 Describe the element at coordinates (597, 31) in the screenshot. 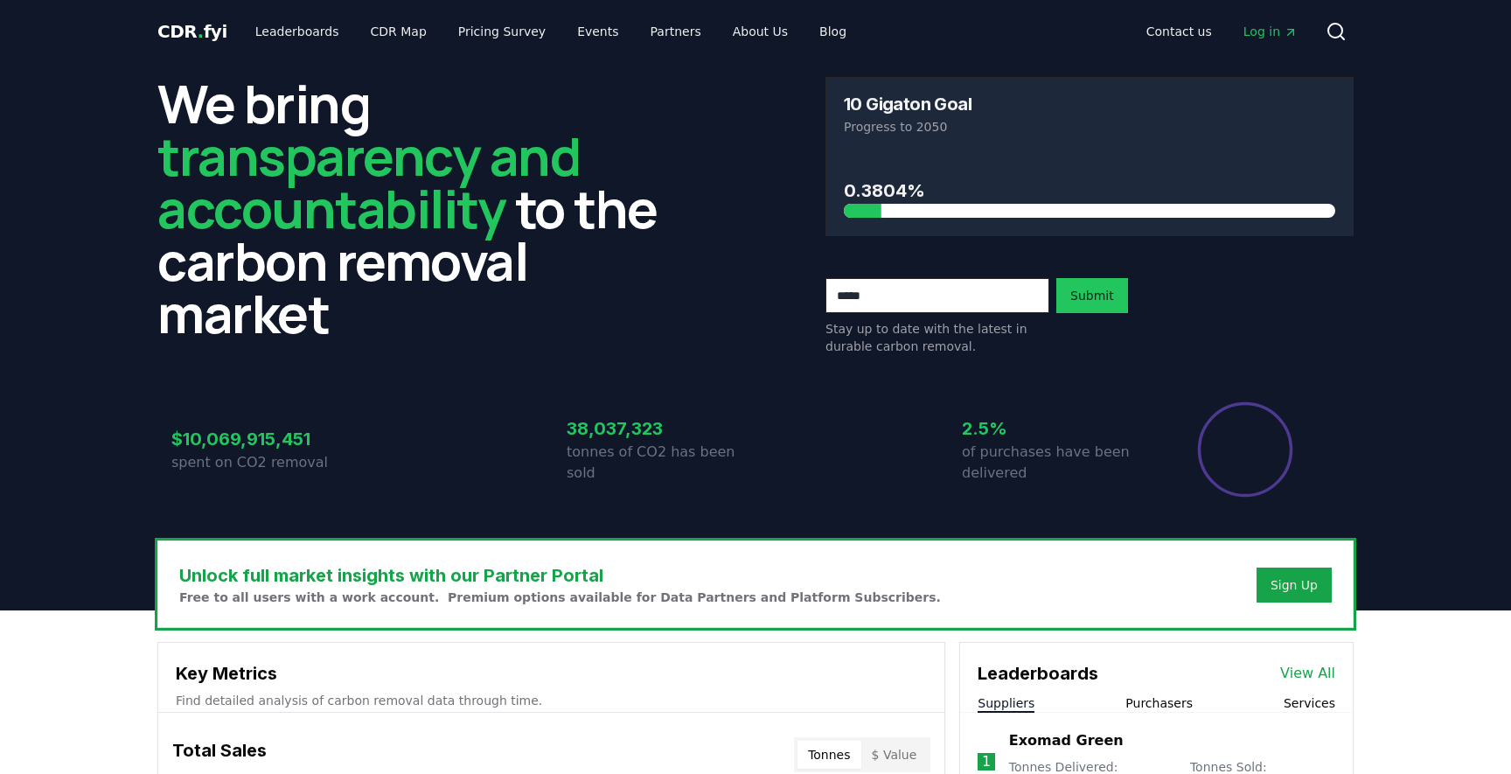

I see `a: Events` at that location.